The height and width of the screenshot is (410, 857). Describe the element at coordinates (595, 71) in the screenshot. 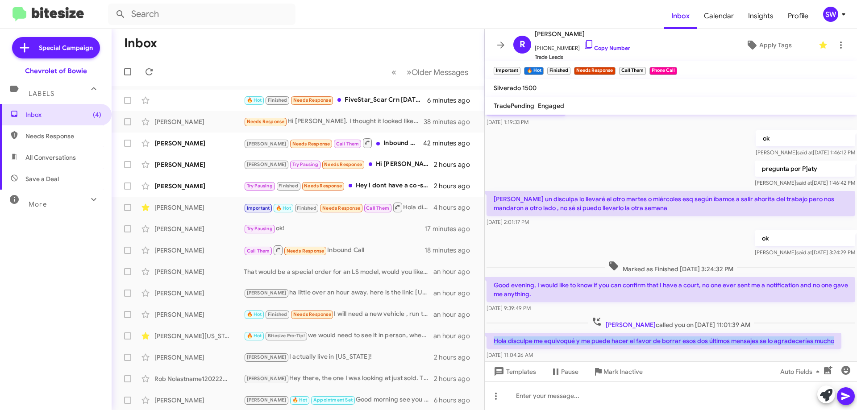

I see `small: Needs Response` at that location.